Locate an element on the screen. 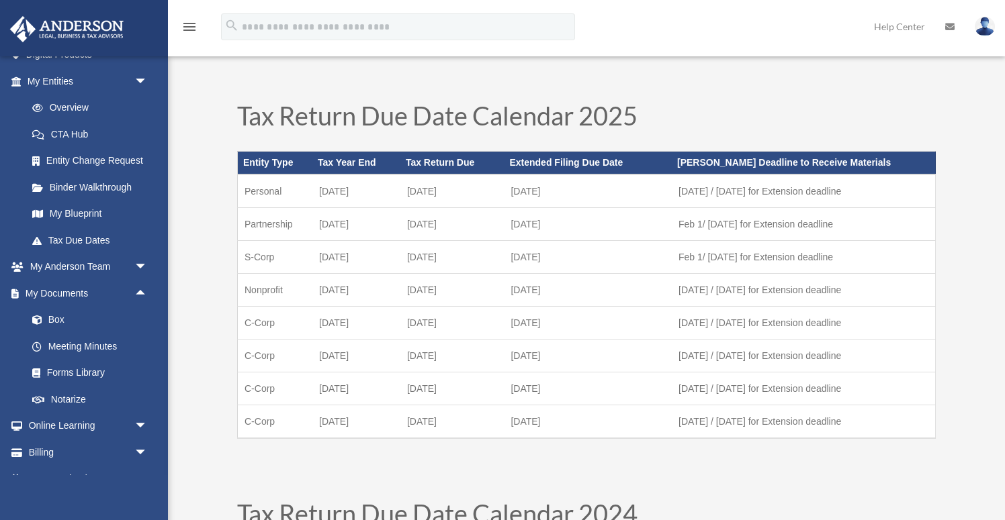  img: Anderson Advisors Platinum Portal is located at coordinates (66, 29).